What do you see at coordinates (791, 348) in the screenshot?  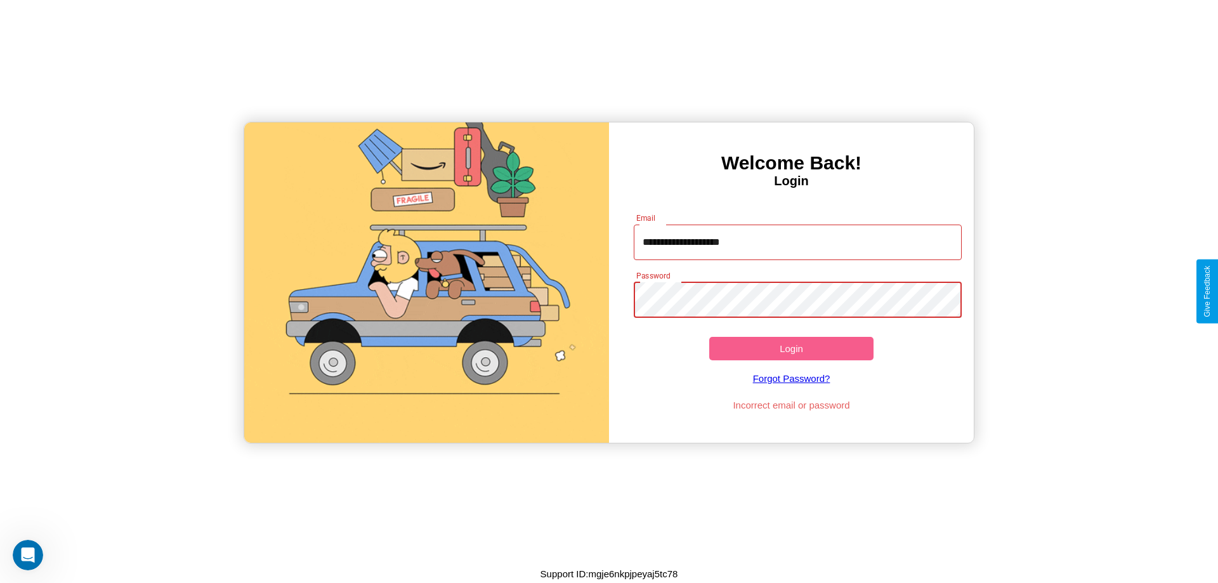 I see `button: Login` at bounding box center [791, 348].